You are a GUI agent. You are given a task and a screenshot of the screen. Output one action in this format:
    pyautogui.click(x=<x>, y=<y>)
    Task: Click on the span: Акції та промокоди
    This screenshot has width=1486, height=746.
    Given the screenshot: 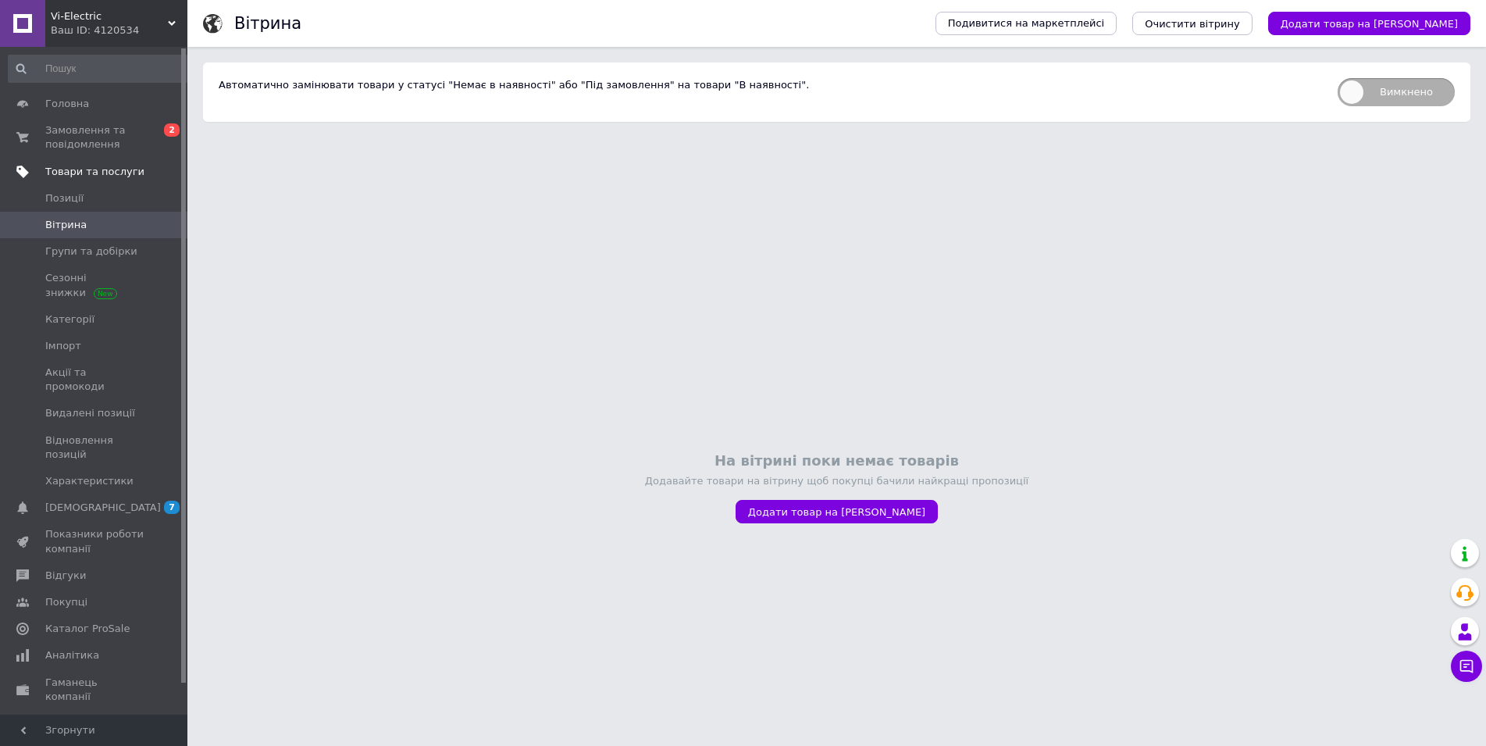 What is the action you would take?
    pyautogui.click(x=95, y=380)
    